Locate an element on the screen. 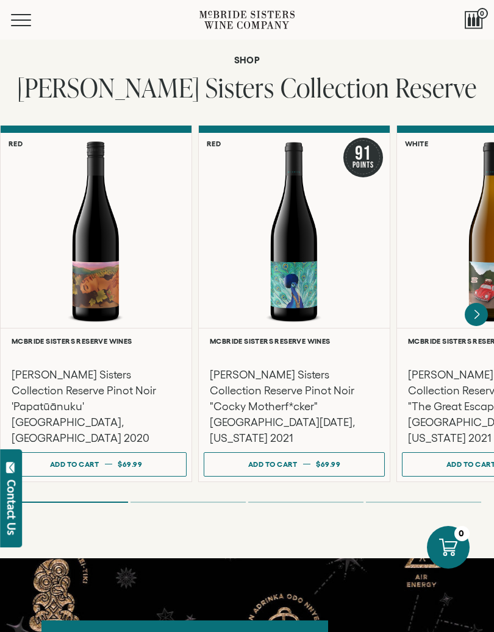 Image resolution: width=494 pixels, height=632 pixels. li: Page dot 4 is located at coordinates (423, 502).